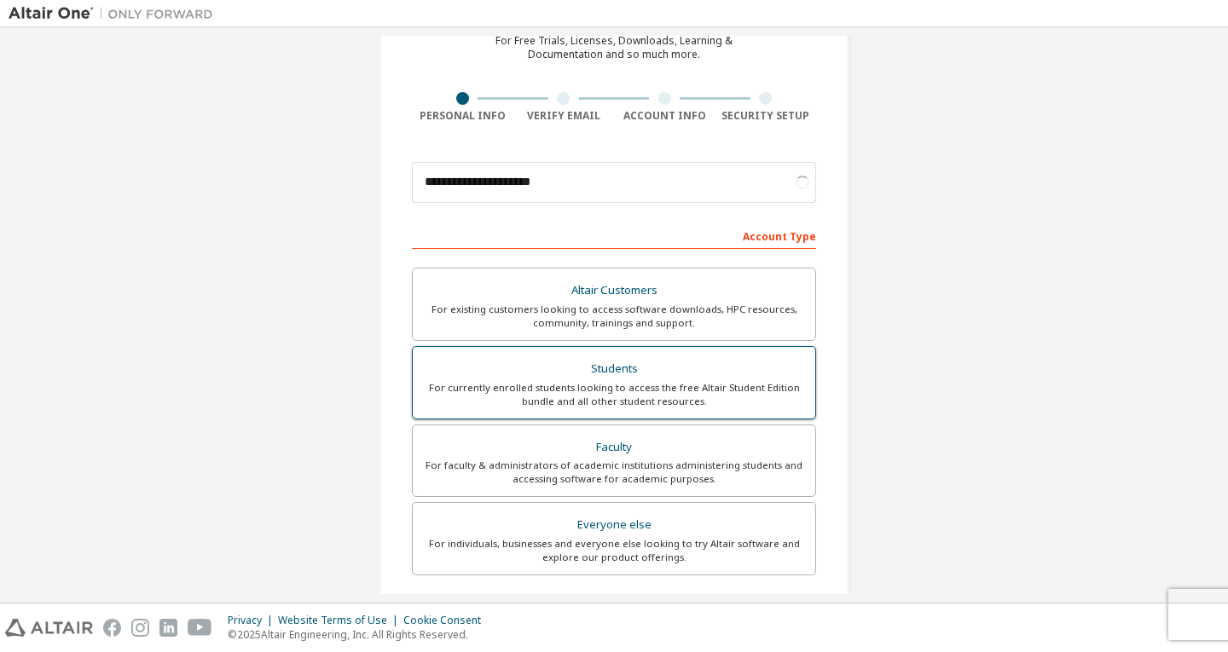  Describe the element at coordinates (564, 116) in the screenshot. I see `div: Verify Email` at that location.